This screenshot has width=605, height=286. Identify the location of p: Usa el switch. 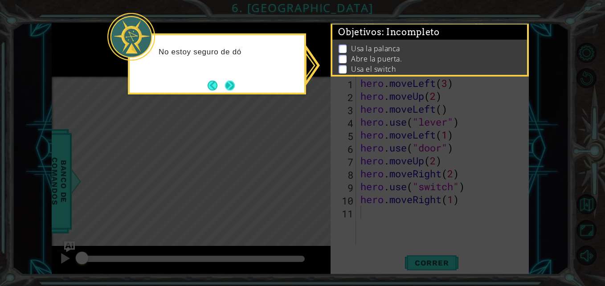
(373, 69).